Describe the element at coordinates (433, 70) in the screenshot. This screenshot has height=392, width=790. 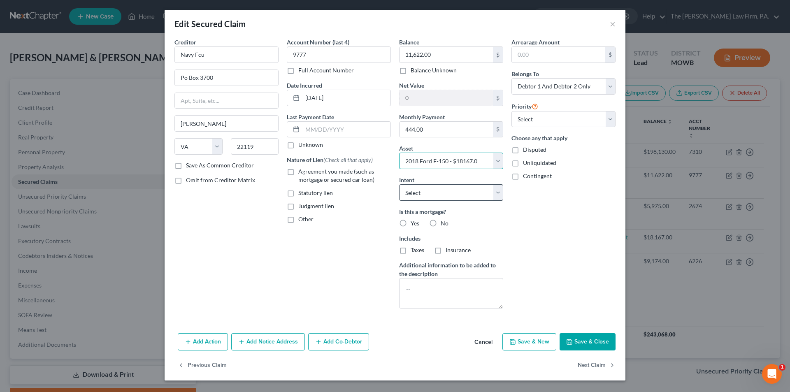
I see `label: Balance Unknown` at that location.